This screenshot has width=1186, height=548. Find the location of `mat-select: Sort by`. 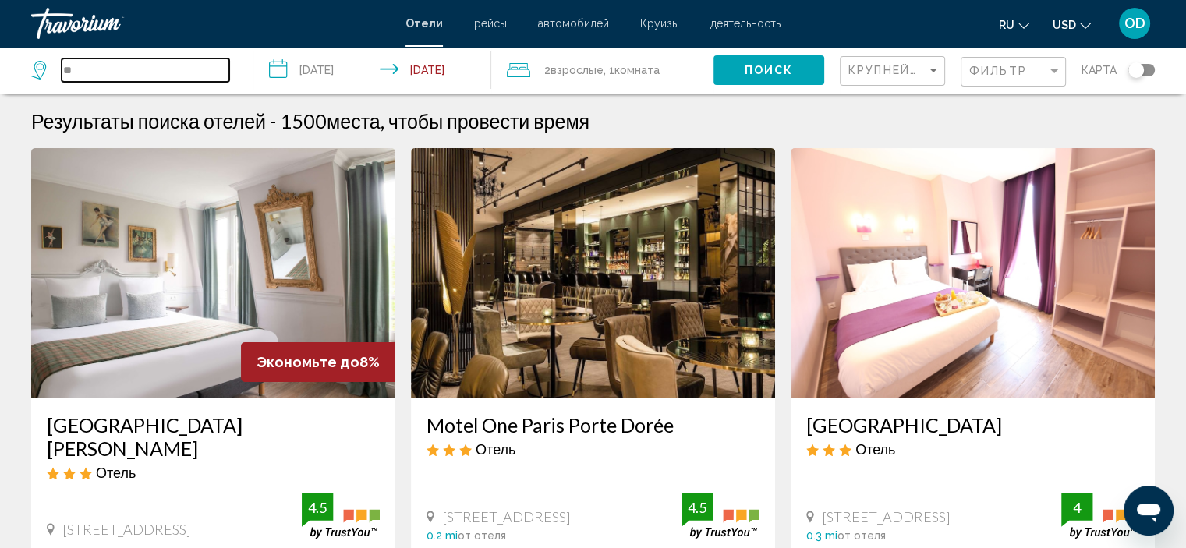

mat-select: Sort by is located at coordinates (894, 71).